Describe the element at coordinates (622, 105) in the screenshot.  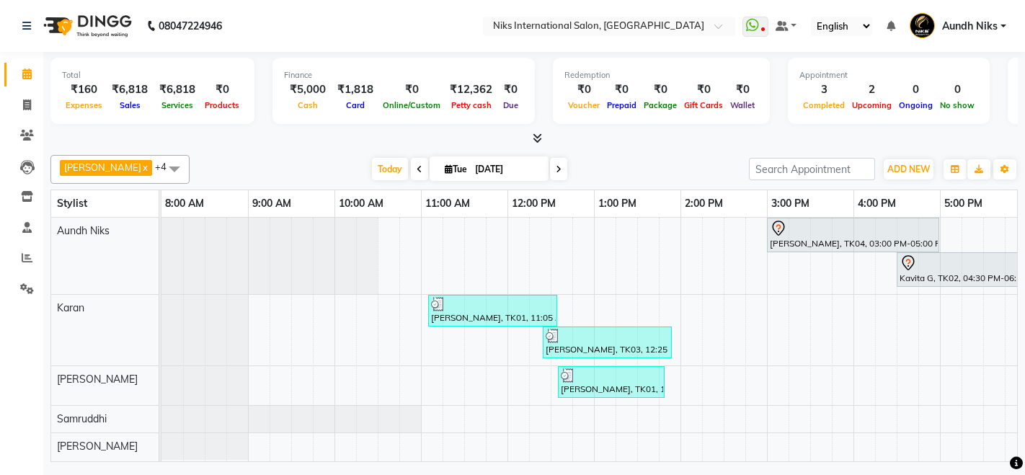
I see `span: Prepaid` at that location.